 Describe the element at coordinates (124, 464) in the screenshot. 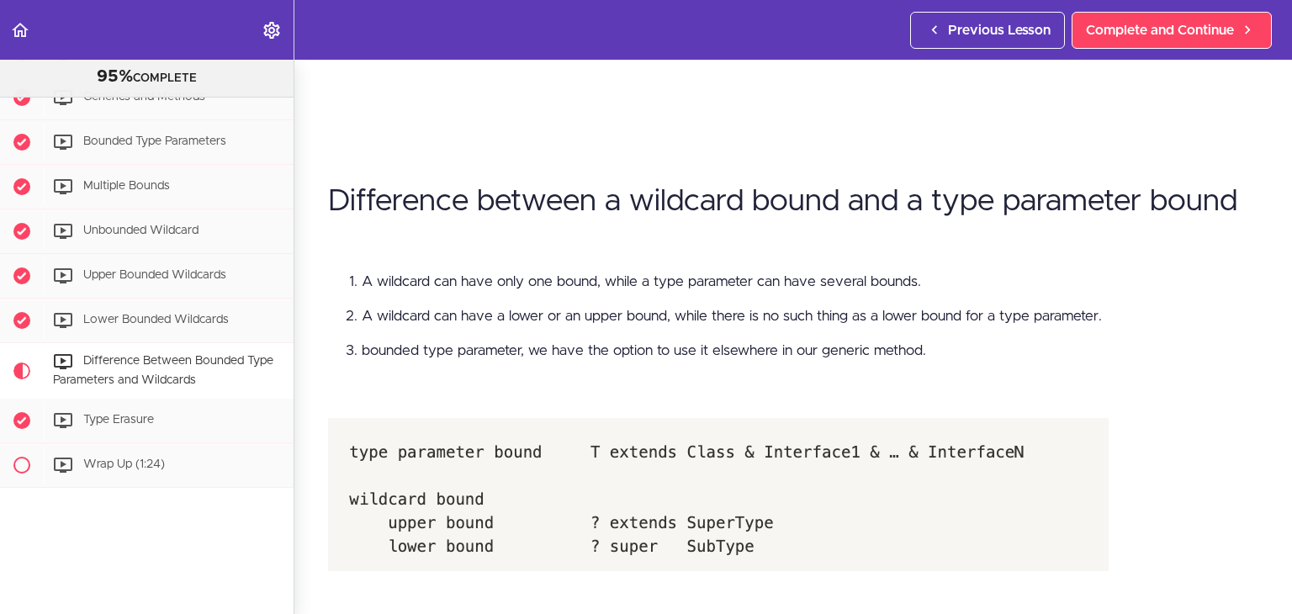

I see `span: Wrap Up (1:24)` at that location.